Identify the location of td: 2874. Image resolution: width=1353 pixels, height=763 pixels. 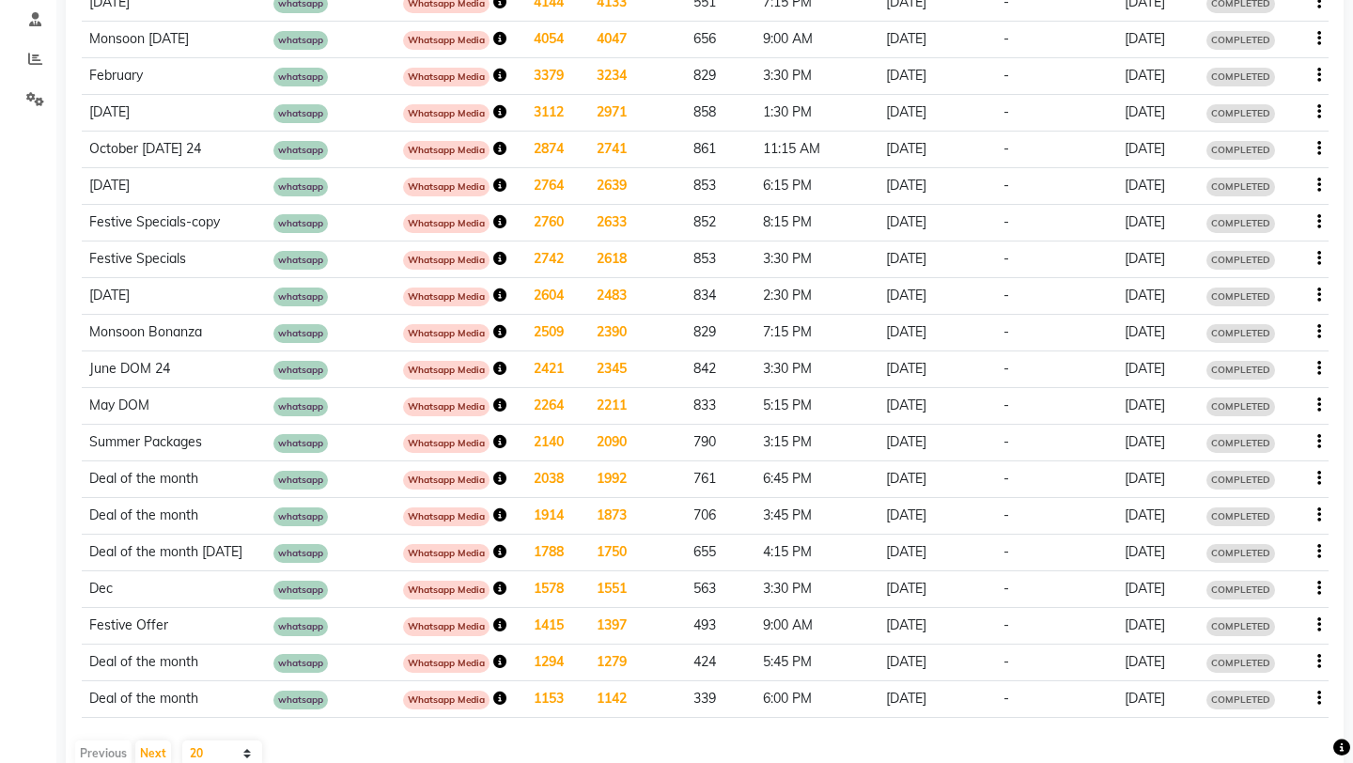
(557, 149).